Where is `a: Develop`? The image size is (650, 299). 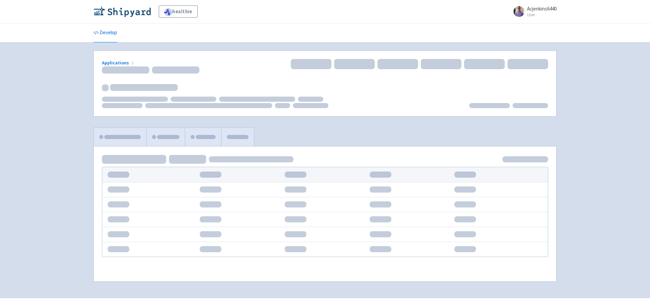
a: Develop is located at coordinates (105, 33).